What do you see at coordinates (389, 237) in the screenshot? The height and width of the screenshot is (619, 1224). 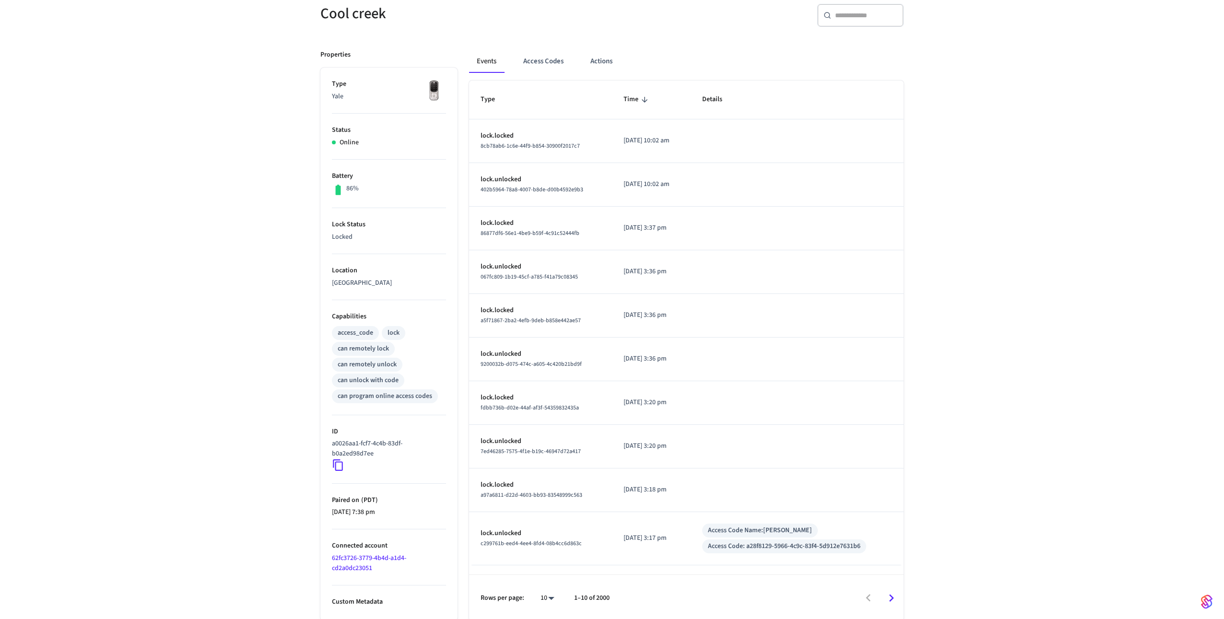 I see `p: Locked` at bounding box center [389, 237].